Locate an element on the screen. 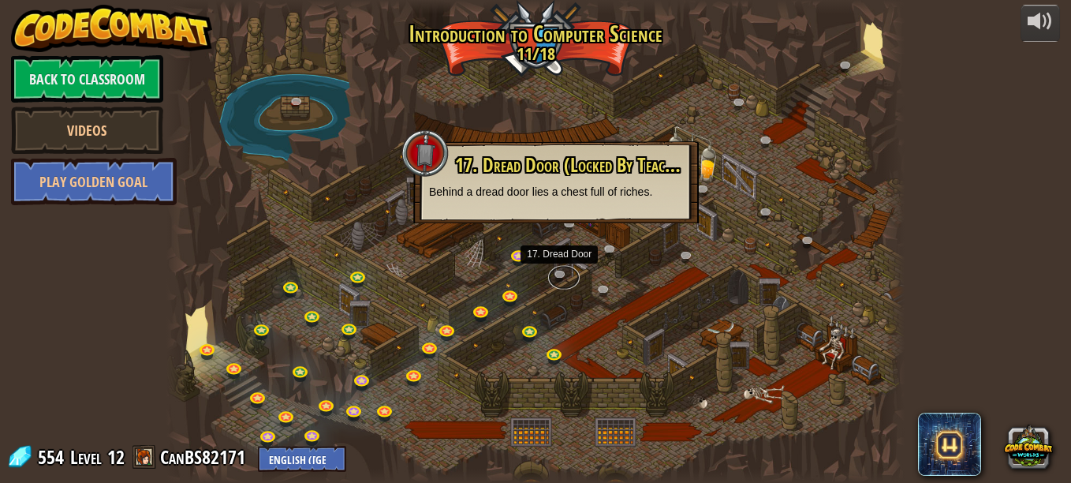  a: Play Golden Goal is located at coordinates (94, 181).